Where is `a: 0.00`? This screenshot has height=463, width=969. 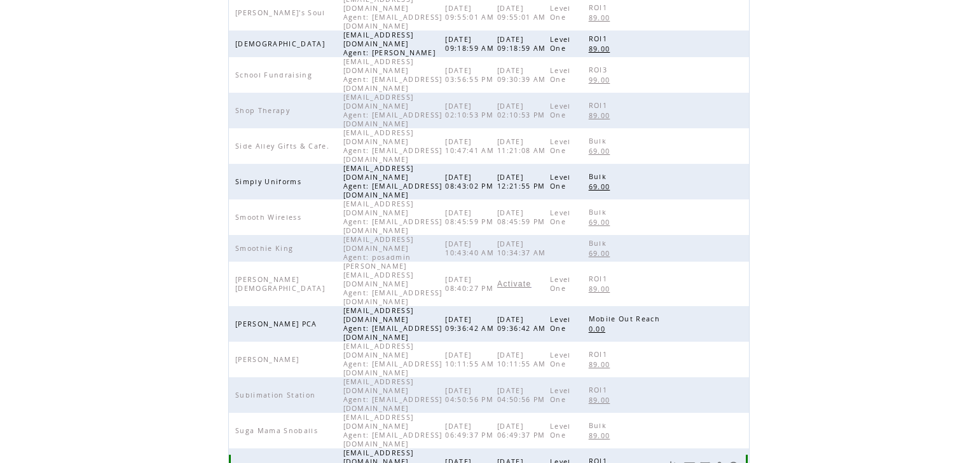
a: 0.00 is located at coordinates (600, 329).